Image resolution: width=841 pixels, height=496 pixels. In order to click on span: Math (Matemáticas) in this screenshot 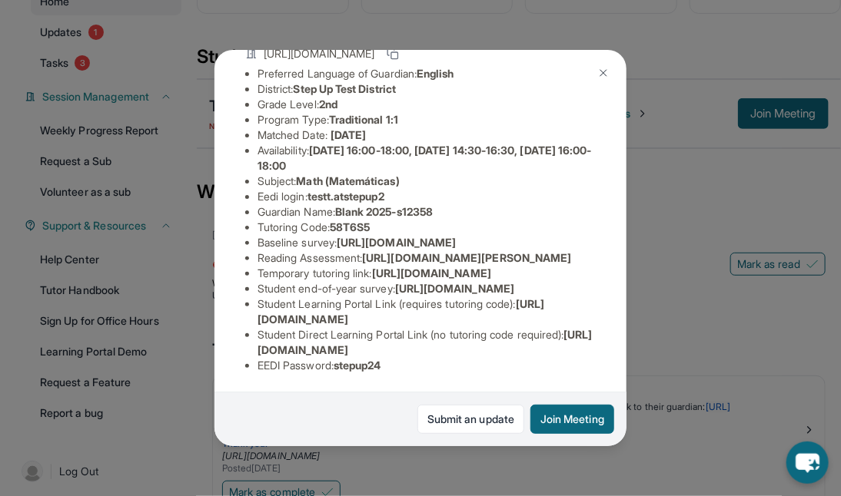, I will do `click(348, 181)`.